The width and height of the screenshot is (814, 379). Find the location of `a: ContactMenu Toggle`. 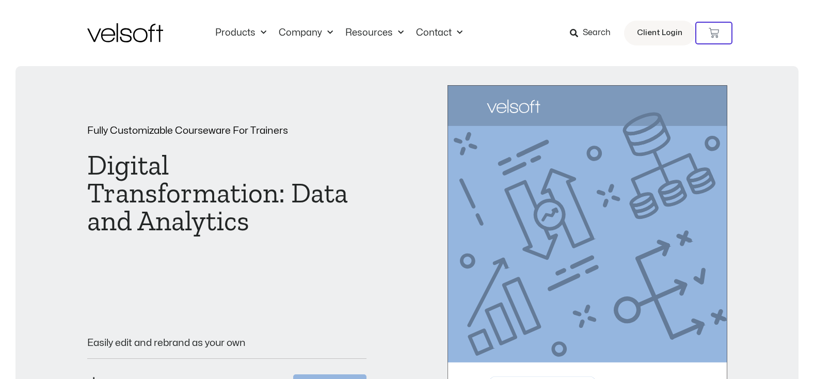

a: ContactMenu Toggle is located at coordinates (440, 33).